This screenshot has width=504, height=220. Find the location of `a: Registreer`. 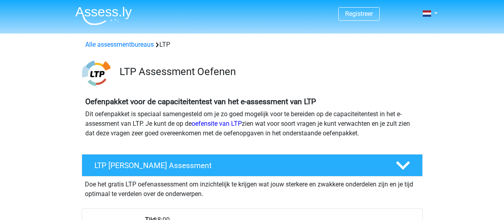

a: Registreer is located at coordinates (359, 14).